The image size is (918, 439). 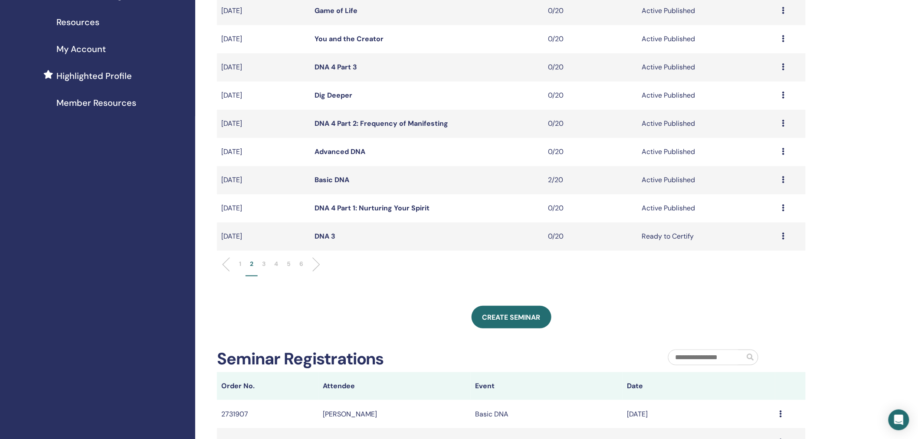 What do you see at coordinates (94, 76) in the screenshot?
I see `span: Highlighted Profile` at bounding box center [94, 76].